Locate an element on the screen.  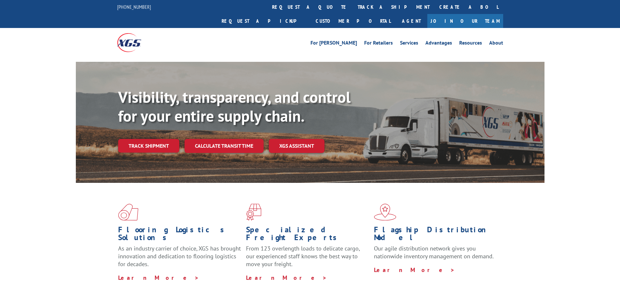
a: Advantages is located at coordinates (439, 44).